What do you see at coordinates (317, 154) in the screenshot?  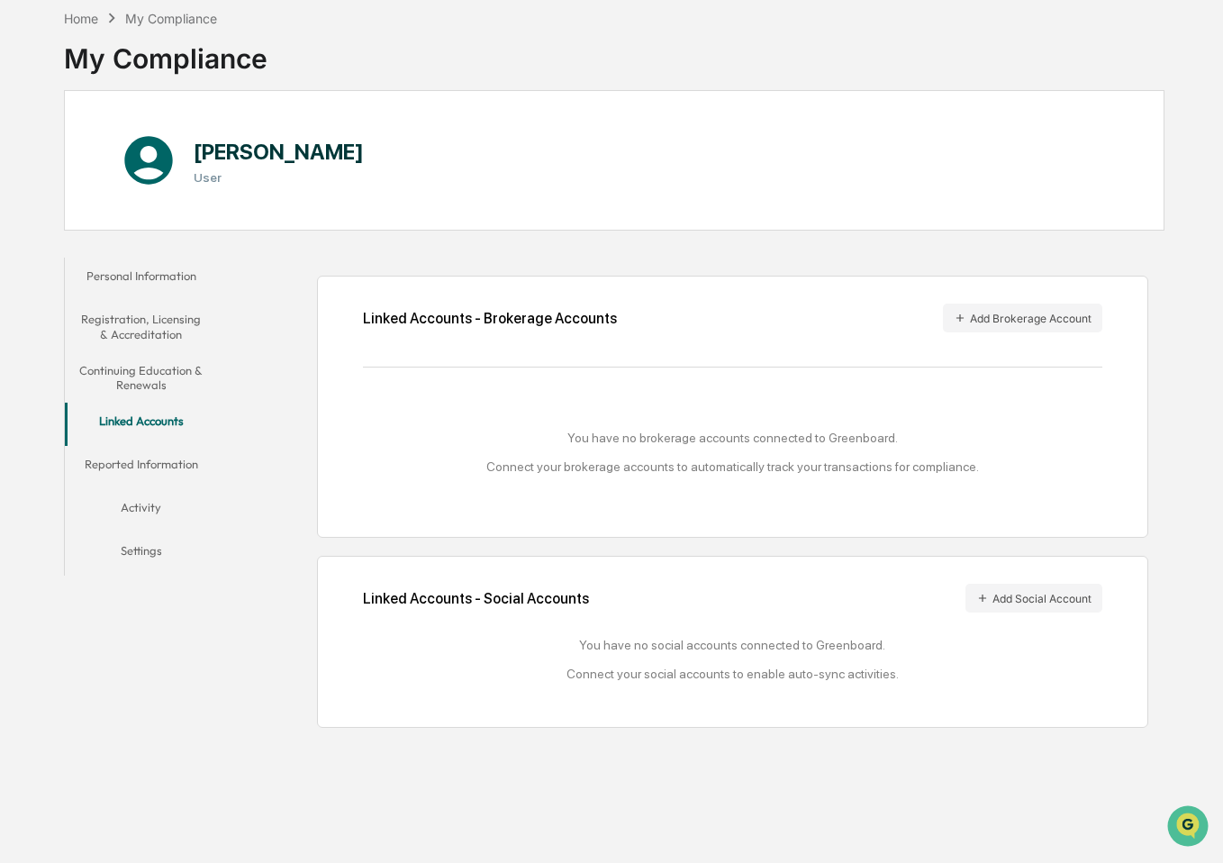 I see `button: Start new chat` at bounding box center [317, 154].